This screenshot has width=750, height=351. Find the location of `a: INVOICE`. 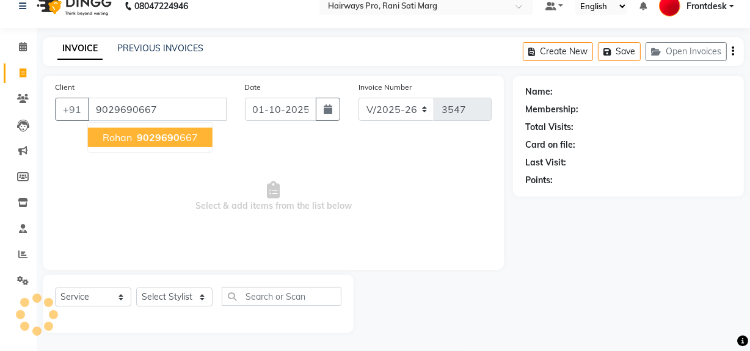

a: INVOICE is located at coordinates (80, 49).